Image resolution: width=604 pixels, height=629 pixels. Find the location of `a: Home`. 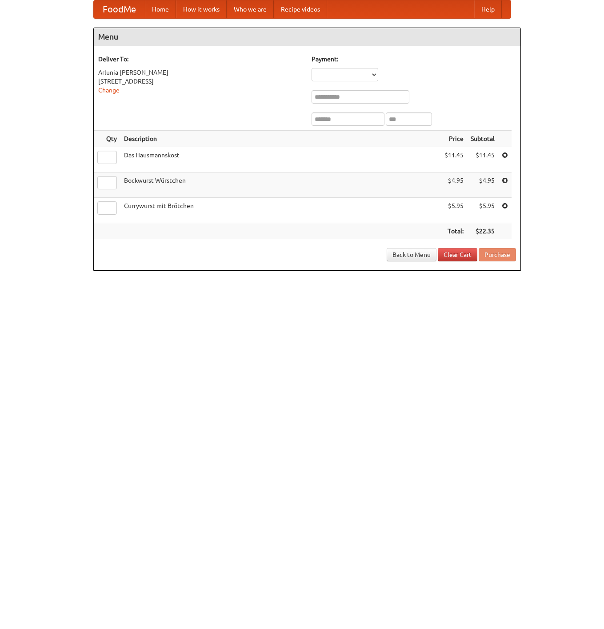

a: Home is located at coordinates (160, 9).